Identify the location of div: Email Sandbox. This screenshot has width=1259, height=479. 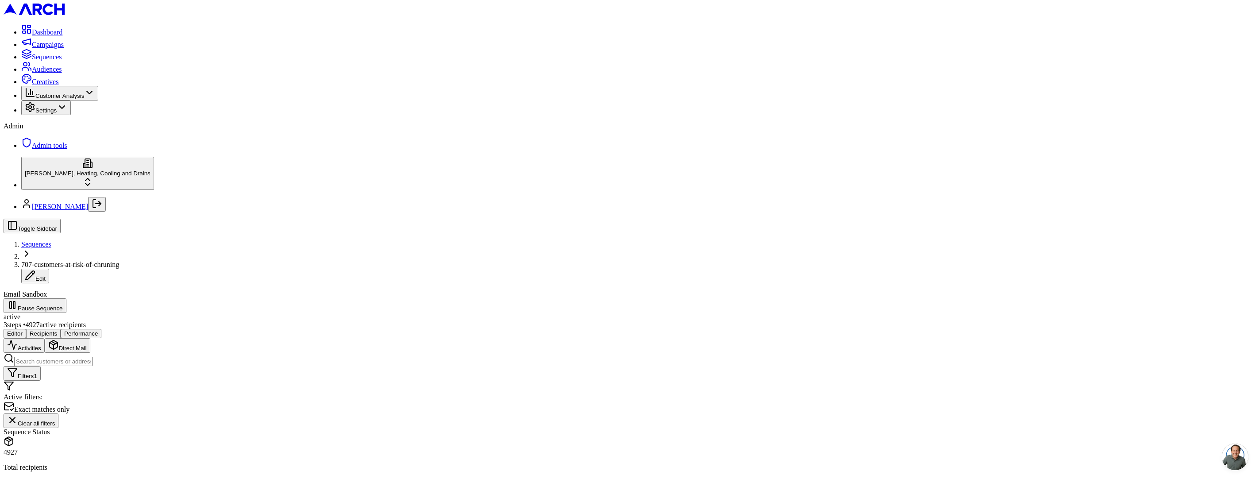
(629, 294).